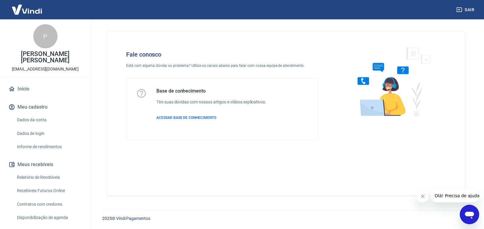  What do you see at coordinates (45, 89) in the screenshot?
I see `a: Início` at bounding box center [45, 89].